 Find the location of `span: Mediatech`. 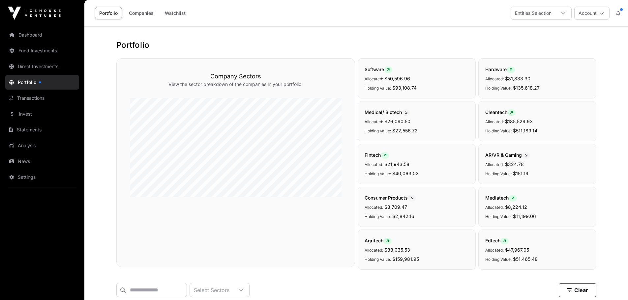

span: Mediatech is located at coordinates (501, 198).